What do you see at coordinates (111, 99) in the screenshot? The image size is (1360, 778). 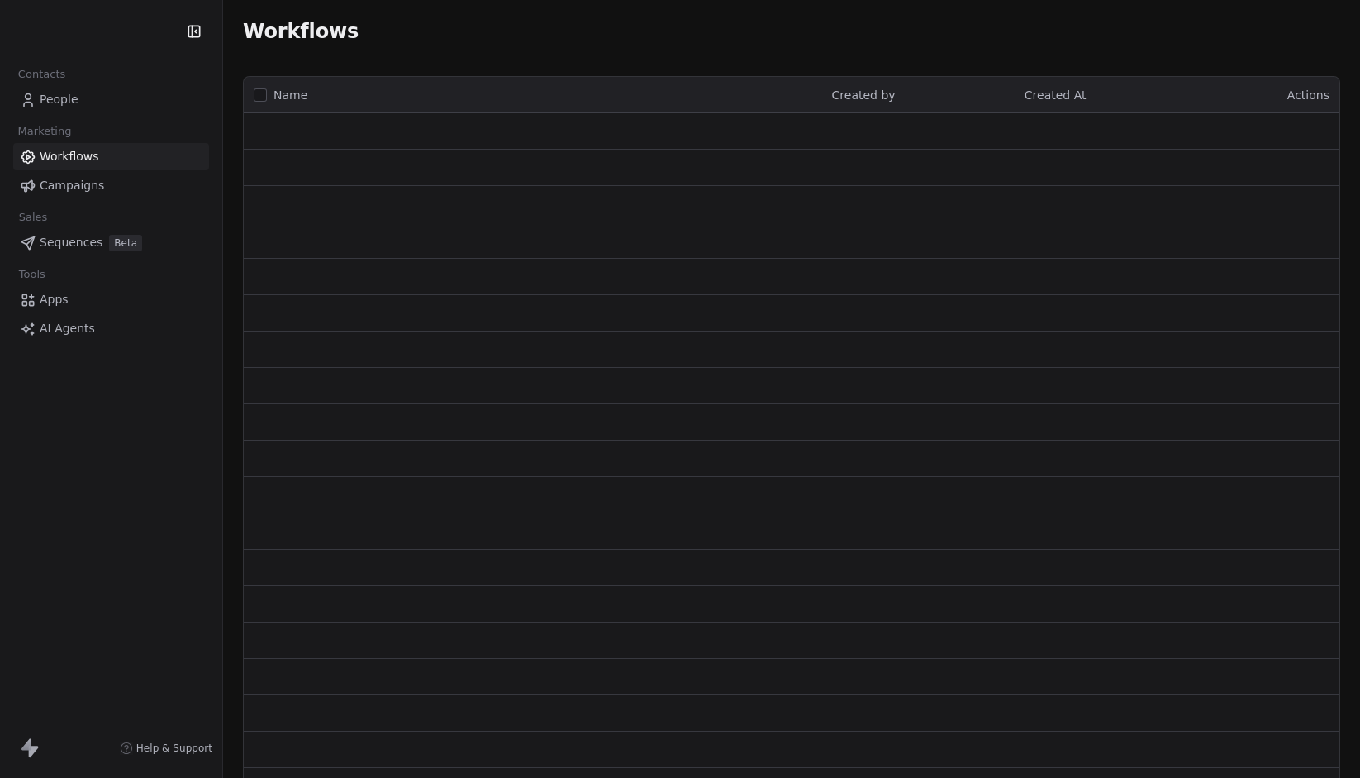 I see `a: People` at bounding box center [111, 99].